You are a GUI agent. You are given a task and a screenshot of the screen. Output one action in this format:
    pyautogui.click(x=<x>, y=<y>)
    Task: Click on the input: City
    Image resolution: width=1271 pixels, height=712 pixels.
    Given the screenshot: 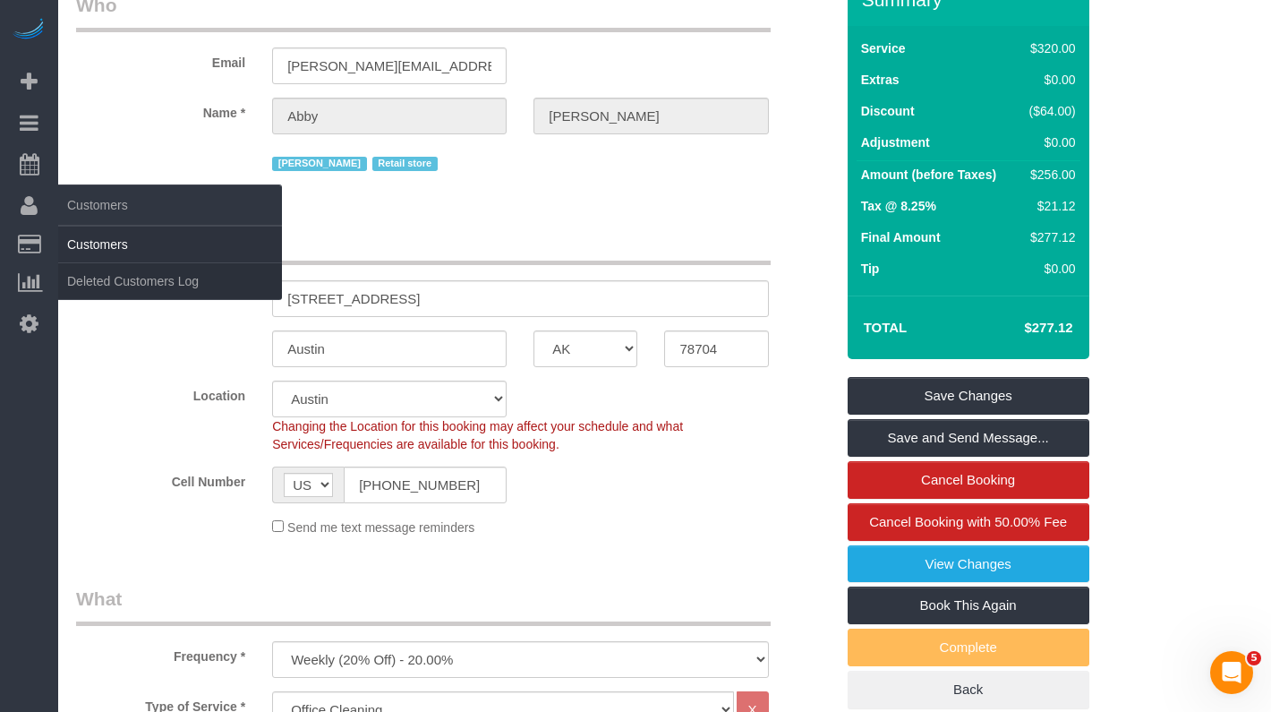 What is the action you would take?
    pyautogui.click(x=389, y=348)
    